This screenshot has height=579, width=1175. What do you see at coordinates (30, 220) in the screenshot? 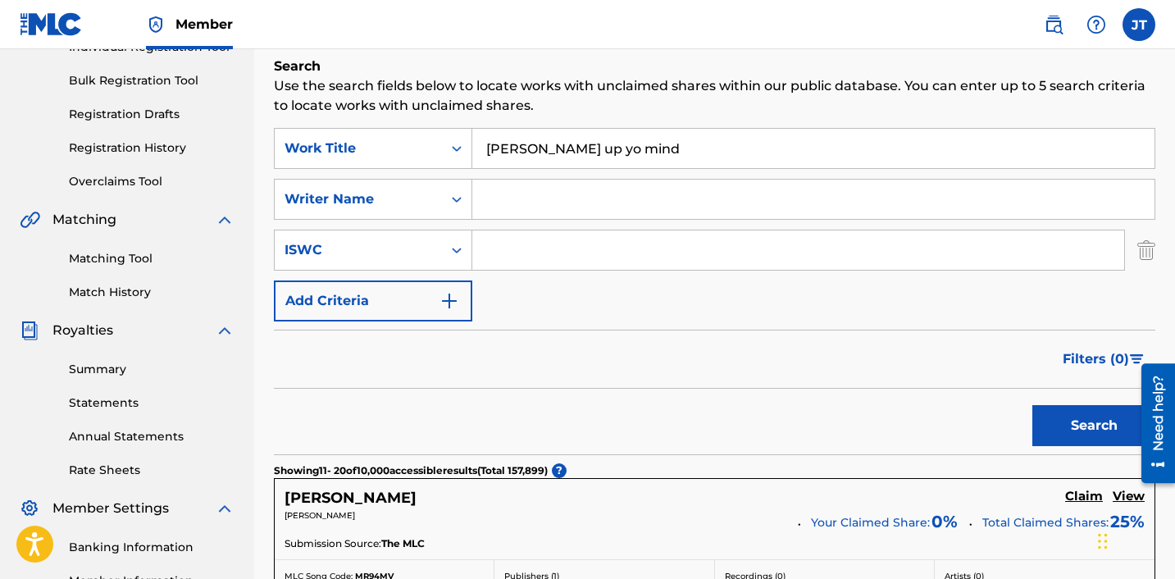
I see `img: Matching` at bounding box center [30, 220].